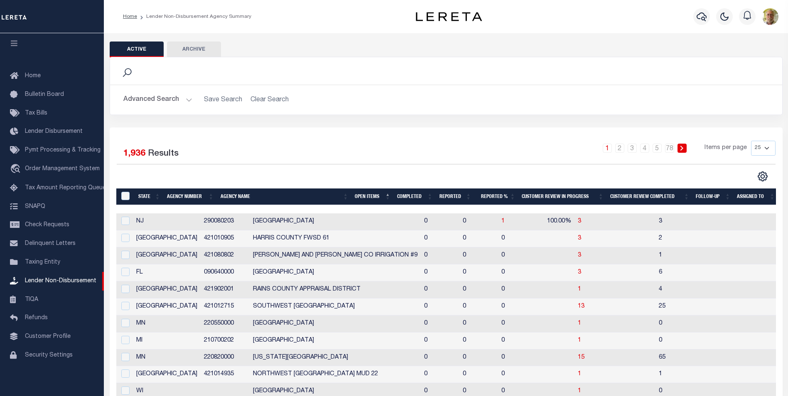  What do you see at coordinates (32, 299) in the screenshot?
I see `span: TIQA` at bounding box center [32, 299].